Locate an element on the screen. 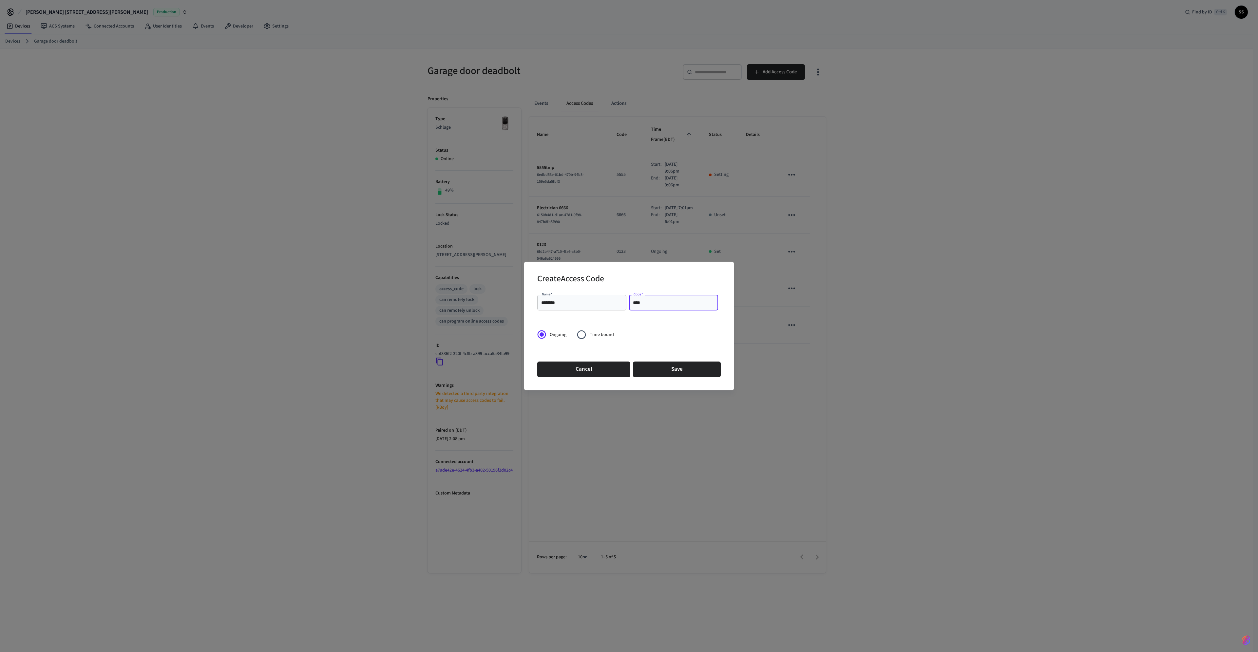  button: Cancel is located at coordinates (584, 369).